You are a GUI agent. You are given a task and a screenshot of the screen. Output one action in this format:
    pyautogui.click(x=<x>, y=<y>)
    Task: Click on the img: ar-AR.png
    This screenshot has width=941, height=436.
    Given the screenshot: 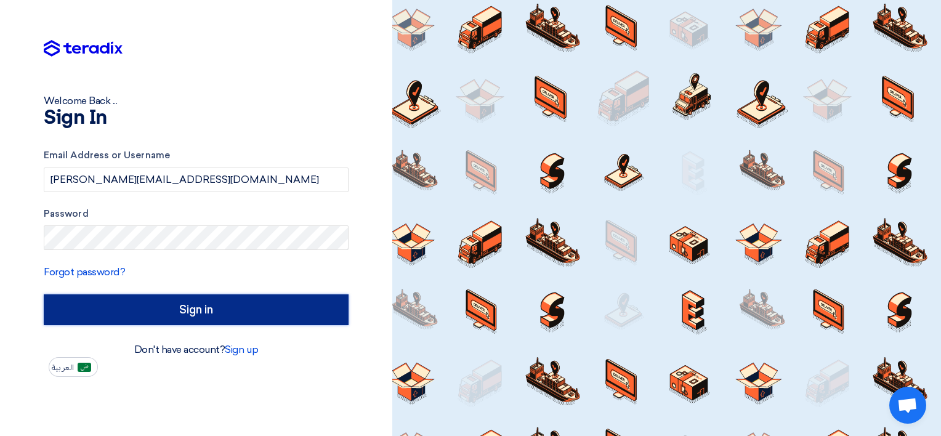 What is the action you would take?
    pyautogui.click(x=84, y=367)
    